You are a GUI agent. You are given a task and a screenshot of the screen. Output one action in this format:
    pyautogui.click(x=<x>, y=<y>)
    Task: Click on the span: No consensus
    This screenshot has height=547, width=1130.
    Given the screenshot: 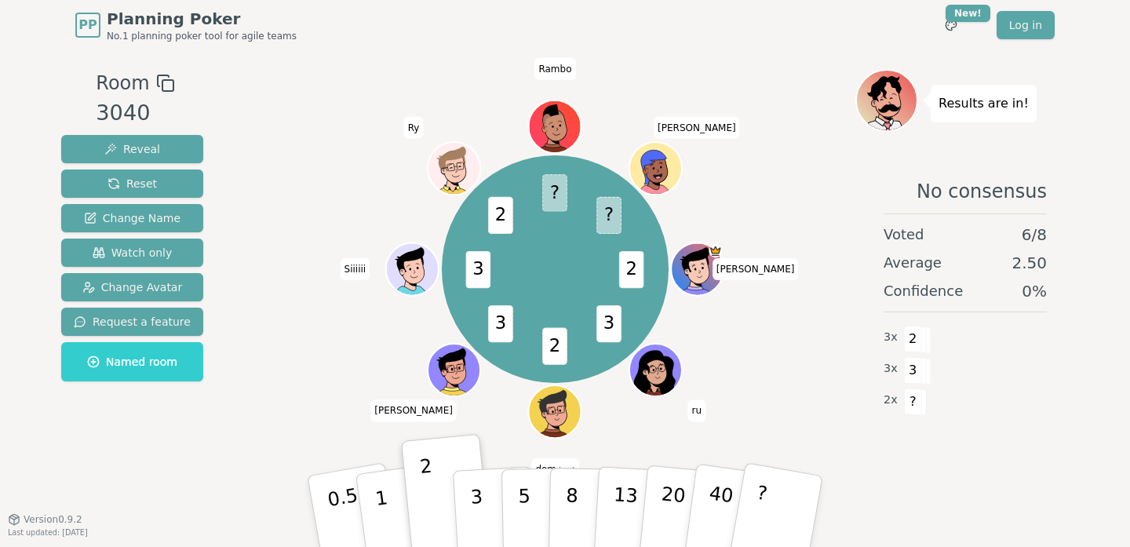 What is the action you would take?
    pyautogui.click(x=982, y=191)
    